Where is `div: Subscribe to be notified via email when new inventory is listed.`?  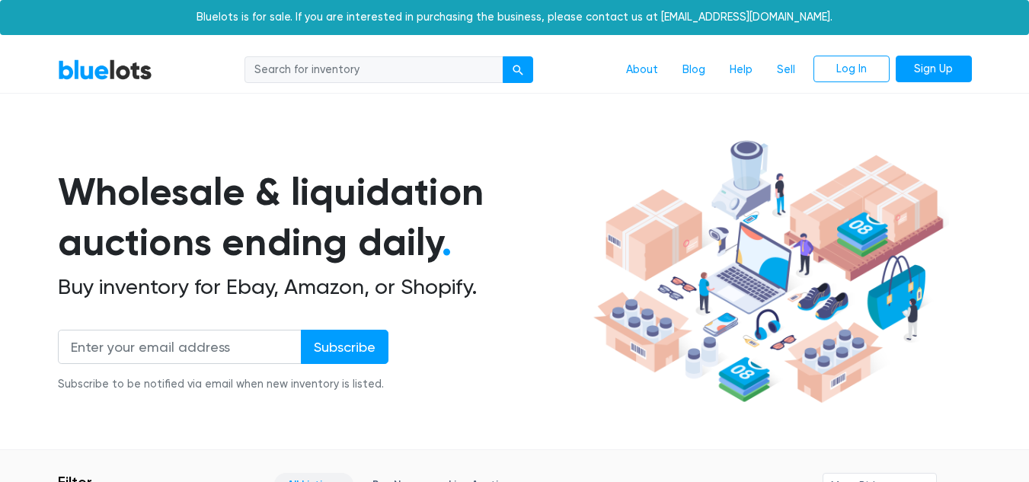
div: Subscribe to be notified via email when new inventory is listed. is located at coordinates (223, 385).